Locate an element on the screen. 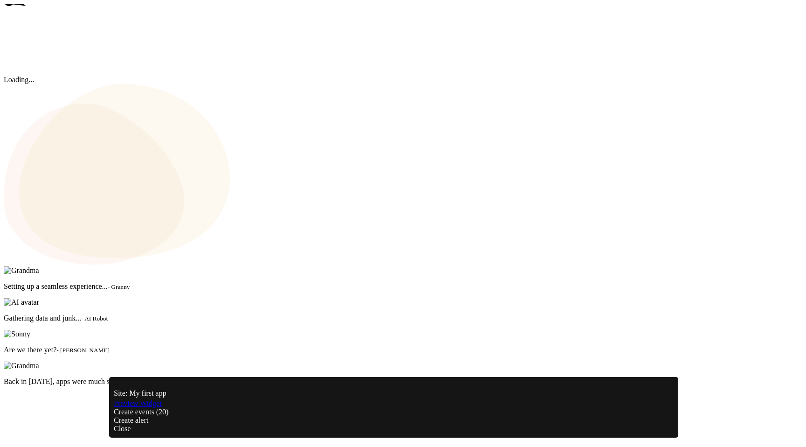 This screenshot has width=806, height=447. div: Create alert is located at coordinates (394, 420).